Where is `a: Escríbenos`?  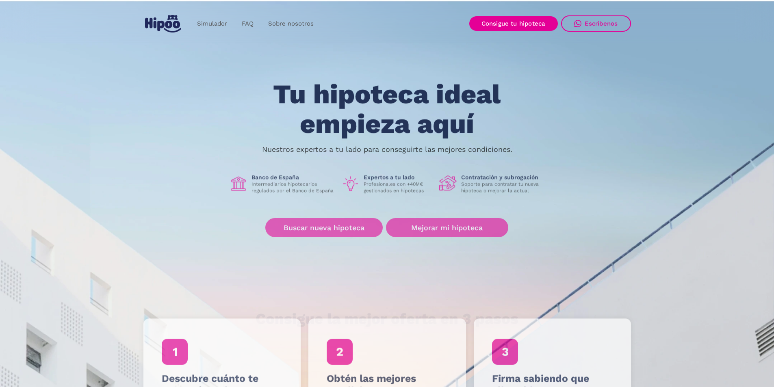 a: Escríbenos is located at coordinates (596, 24).